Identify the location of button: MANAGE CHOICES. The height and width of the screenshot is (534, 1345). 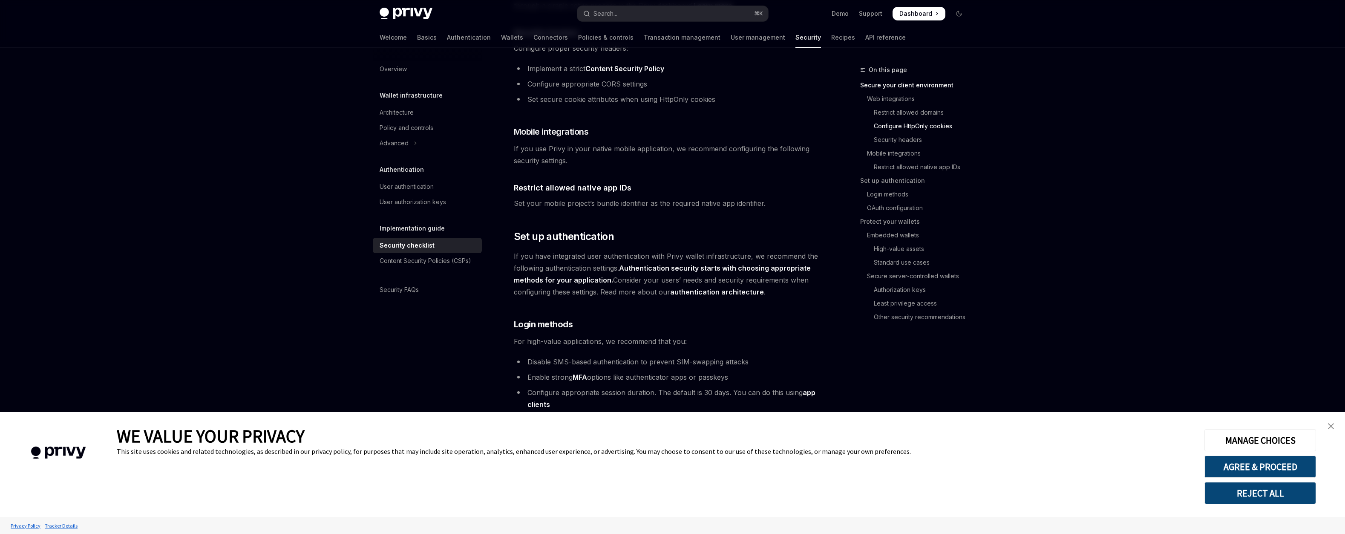
(1261, 440).